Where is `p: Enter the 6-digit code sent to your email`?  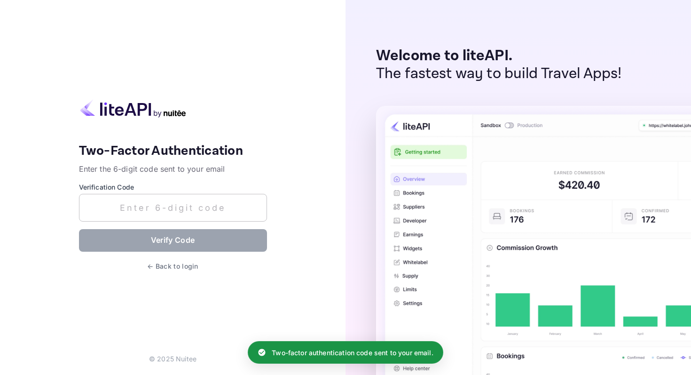 p: Enter the 6-digit code sent to your email is located at coordinates (173, 169).